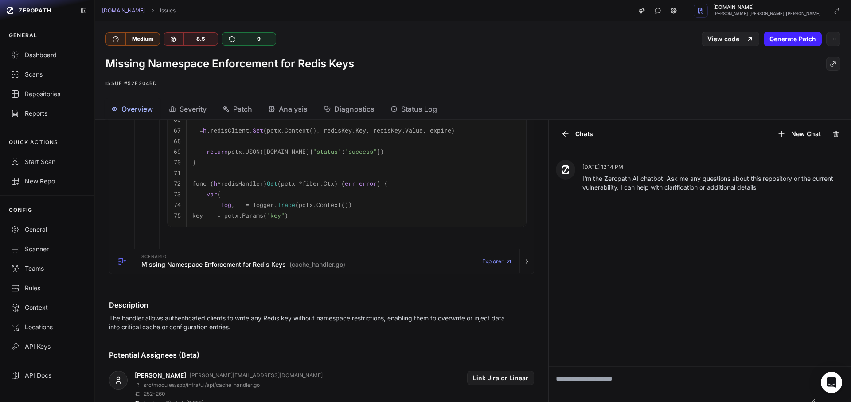 The height and width of the screenshot is (402, 851). What do you see at coordinates (47, 230) in the screenshot?
I see `div: General` at bounding box center [47, 230].